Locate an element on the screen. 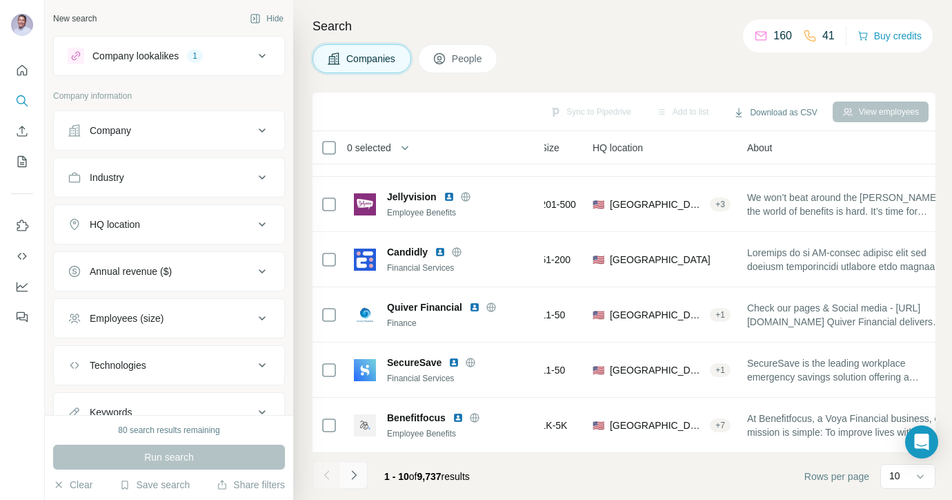 The height and width of the screenshot is (500, 952). span: HQ location is located at coordinates (618, 148).